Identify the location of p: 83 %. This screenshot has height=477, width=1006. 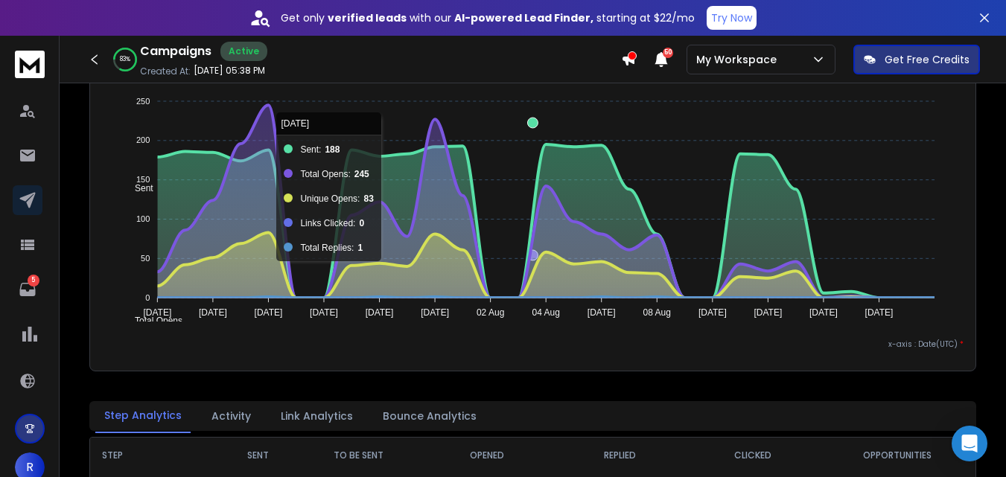
(125, 60).